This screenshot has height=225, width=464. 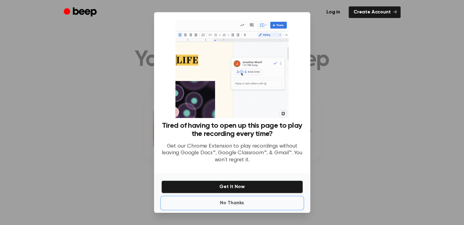 I want to click on h3: Tired of having to open up this page to play the recording every time?, so click(x=232, y=130).